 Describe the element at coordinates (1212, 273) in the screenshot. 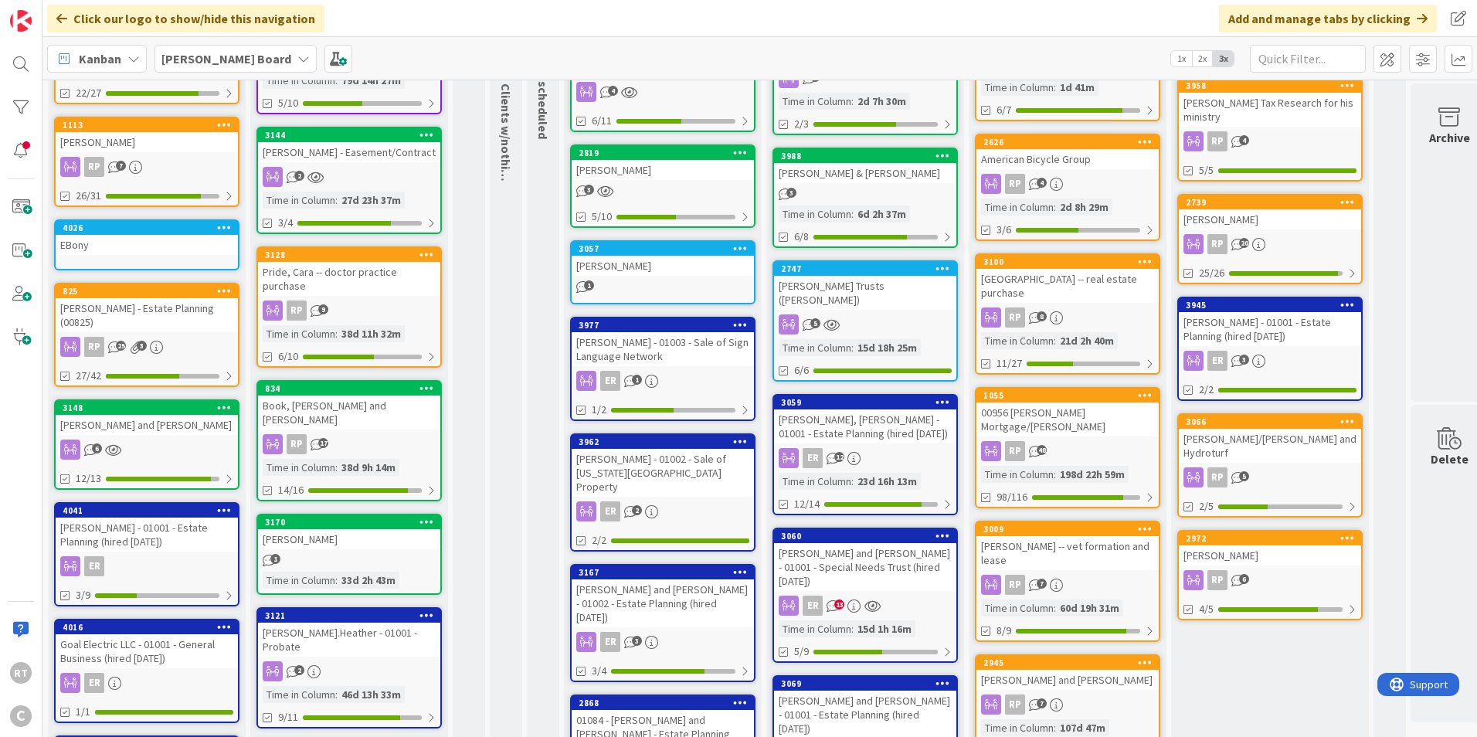

I see `span: 25/26` at that location.